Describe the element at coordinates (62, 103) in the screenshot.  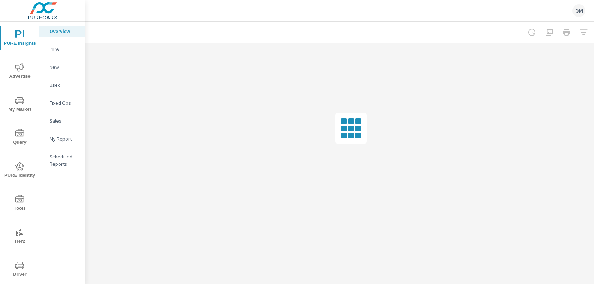
I see `div: Fixed Ops` at that location.